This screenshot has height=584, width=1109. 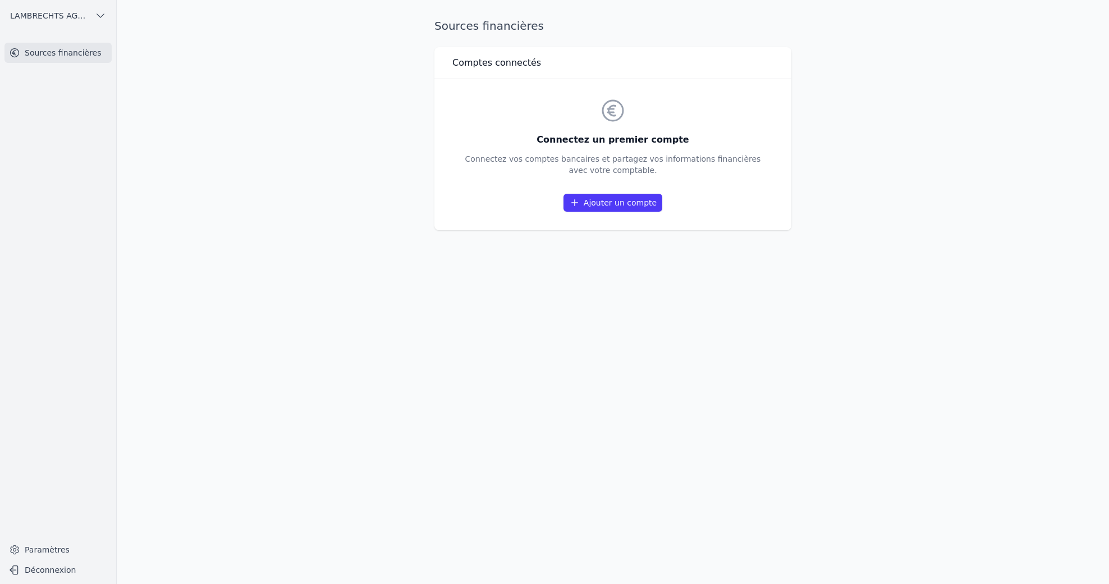 I want to click on span: LAMBRECHTS AGRICOLE SPRL, so click(x=50, y=16).